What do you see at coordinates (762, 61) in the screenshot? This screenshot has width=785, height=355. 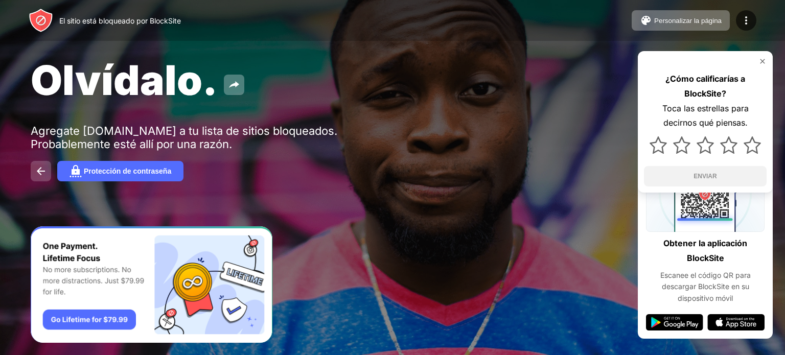 I see `img: rate-us-close.svg` at bounding box center [762, 61].